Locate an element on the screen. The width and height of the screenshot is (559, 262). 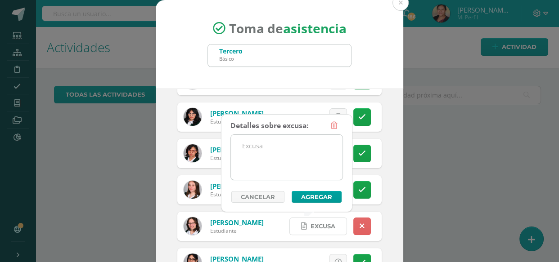
img: aecef3bccb07b9d39ec5cad4c7d5981e.png is located at coordinates (193, 226).